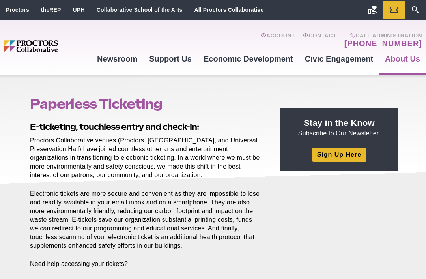  What do you see at coordinates (415, 10) in the screenshot?
I see `a: Search` at bounding box center [415, 10].